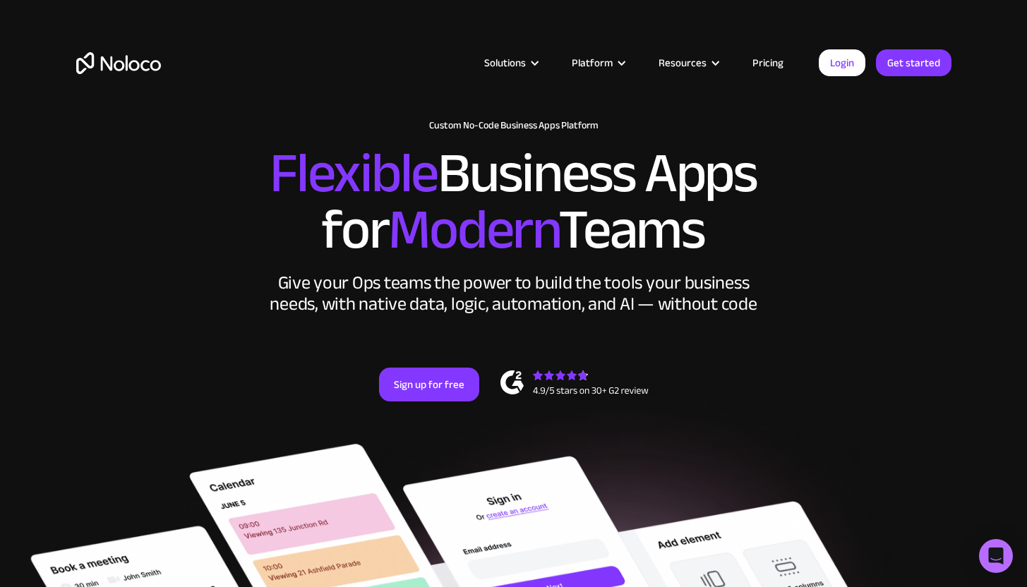  I want to click on h2: Business Apps for Teams, so click(514, 202).